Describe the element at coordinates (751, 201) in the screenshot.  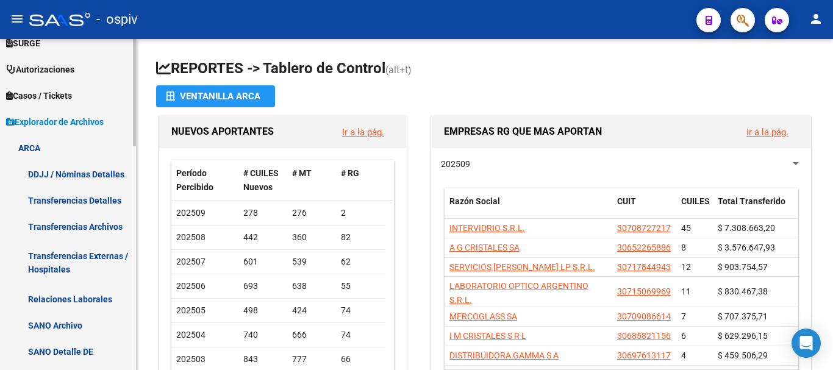
I see `span: Total Transferido` at that location.